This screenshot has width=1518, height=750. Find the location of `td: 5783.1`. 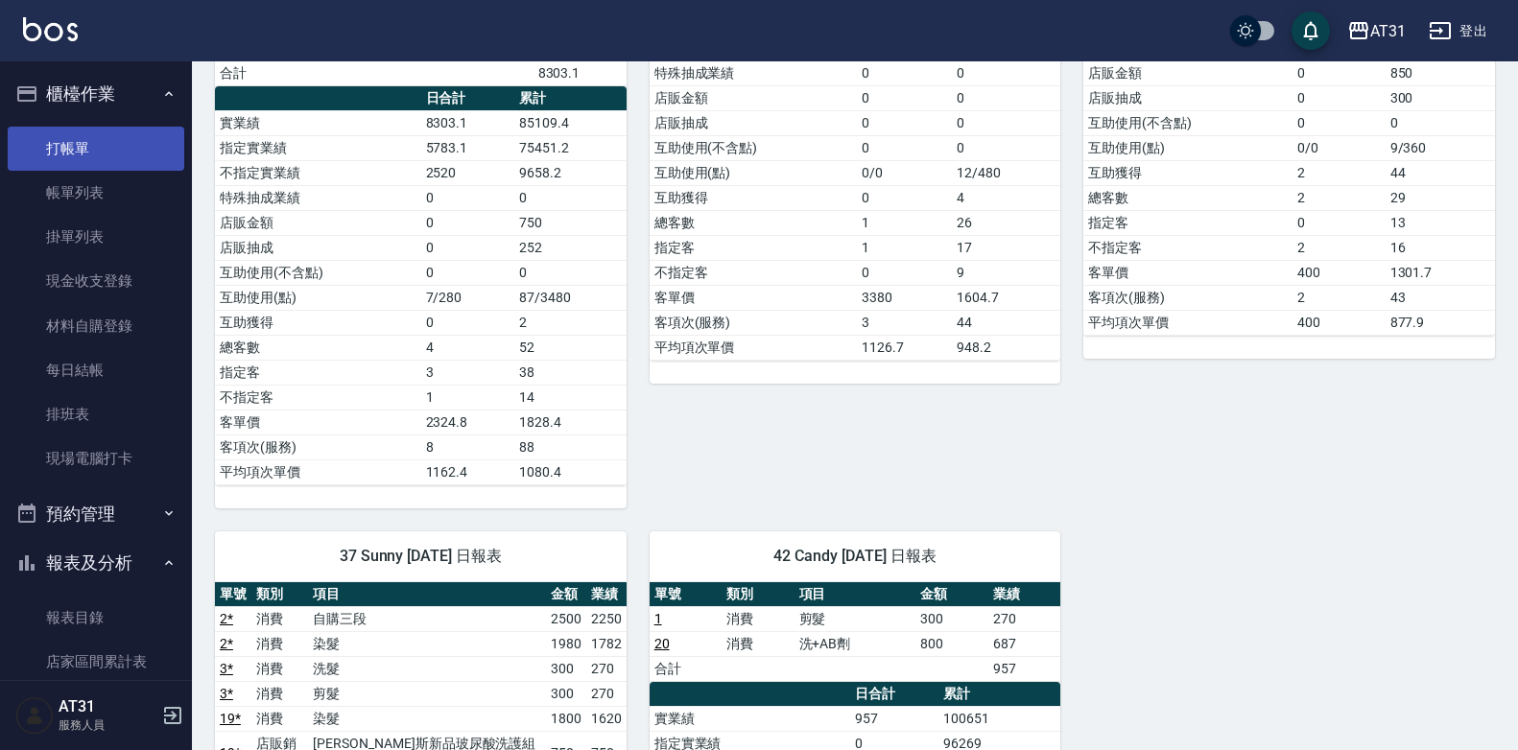

td: 5783.1 is located at coordinates (468, 148).